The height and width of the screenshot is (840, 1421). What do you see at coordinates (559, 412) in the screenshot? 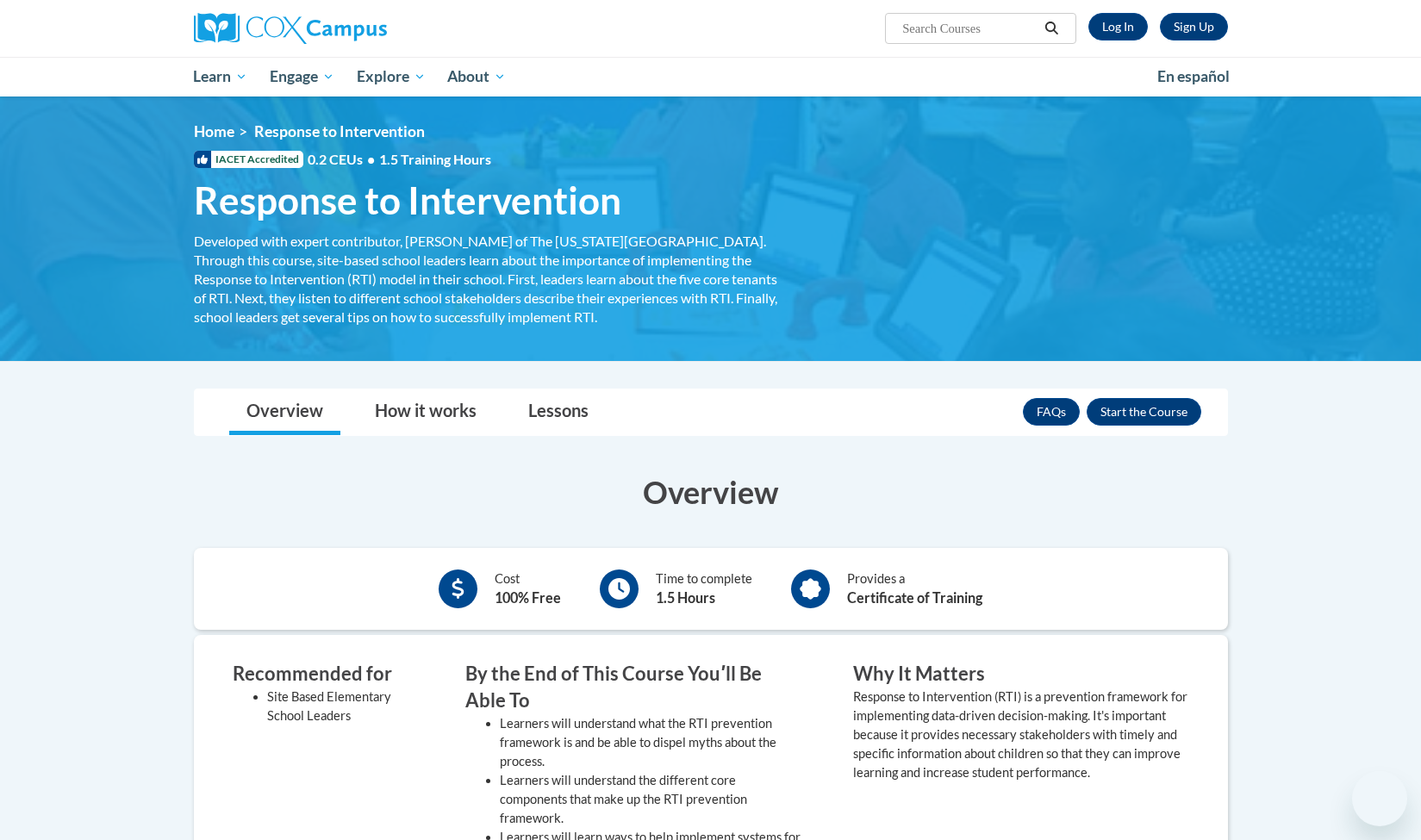
I see `a: Lessons` at bounding box center [559, 412].